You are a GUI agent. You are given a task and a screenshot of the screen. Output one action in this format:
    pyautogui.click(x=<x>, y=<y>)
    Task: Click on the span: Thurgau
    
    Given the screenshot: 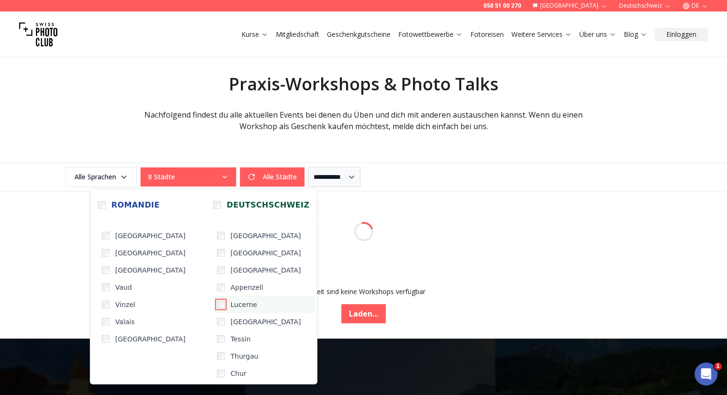 What is the action you would take?
    pyautogui.click(x=244, y=356)
    